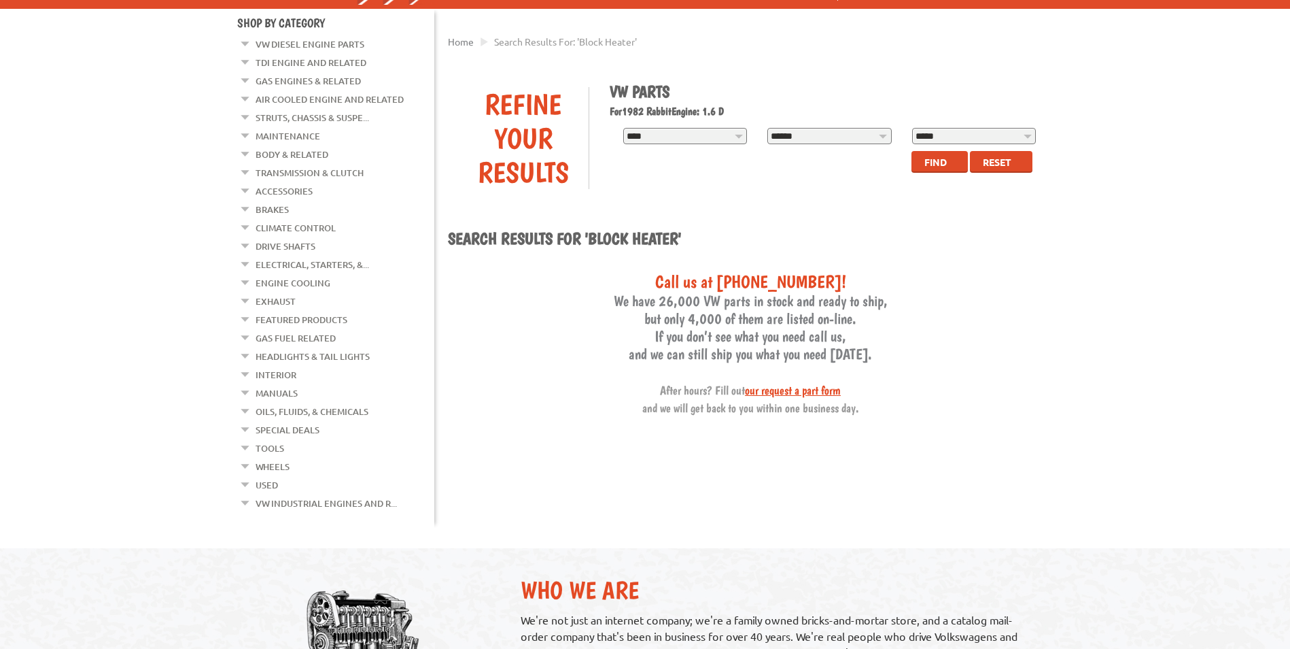  What do you see at coordinates (616, 111) in the screenshot?
I see `span: For` at bounding box center [616, 111].